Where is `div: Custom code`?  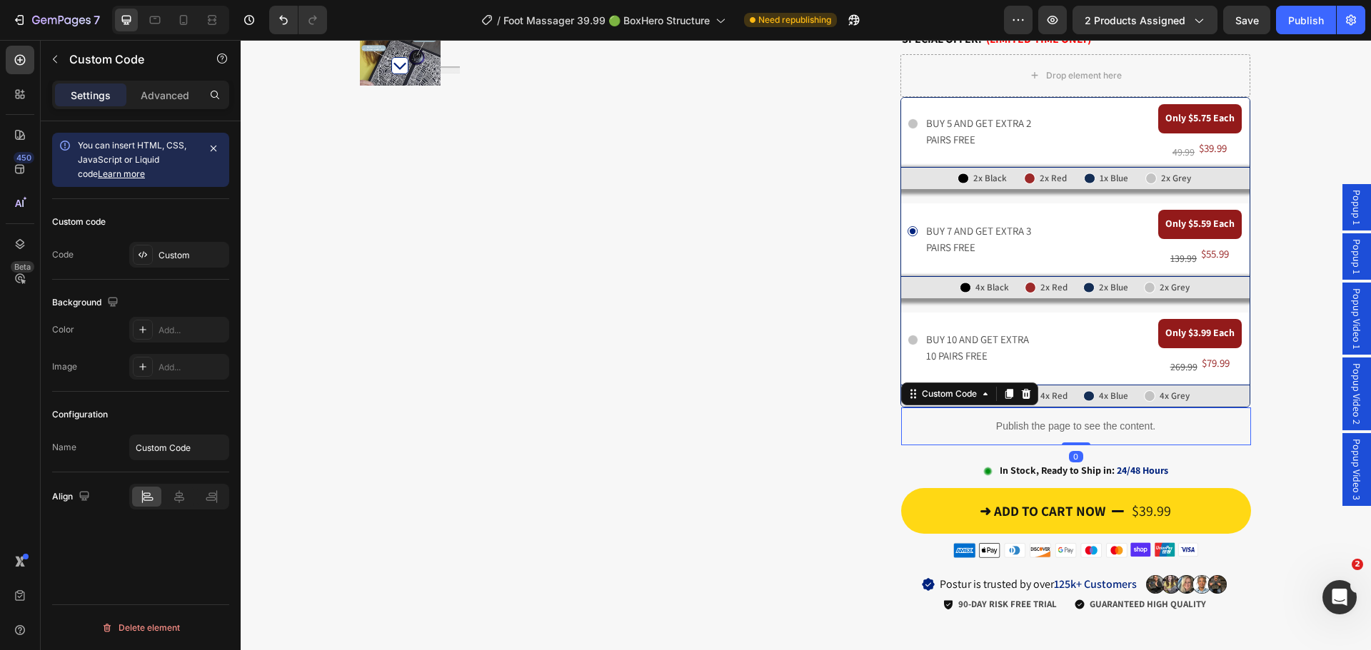 div: Custom code is located at coordinates (79, 222).